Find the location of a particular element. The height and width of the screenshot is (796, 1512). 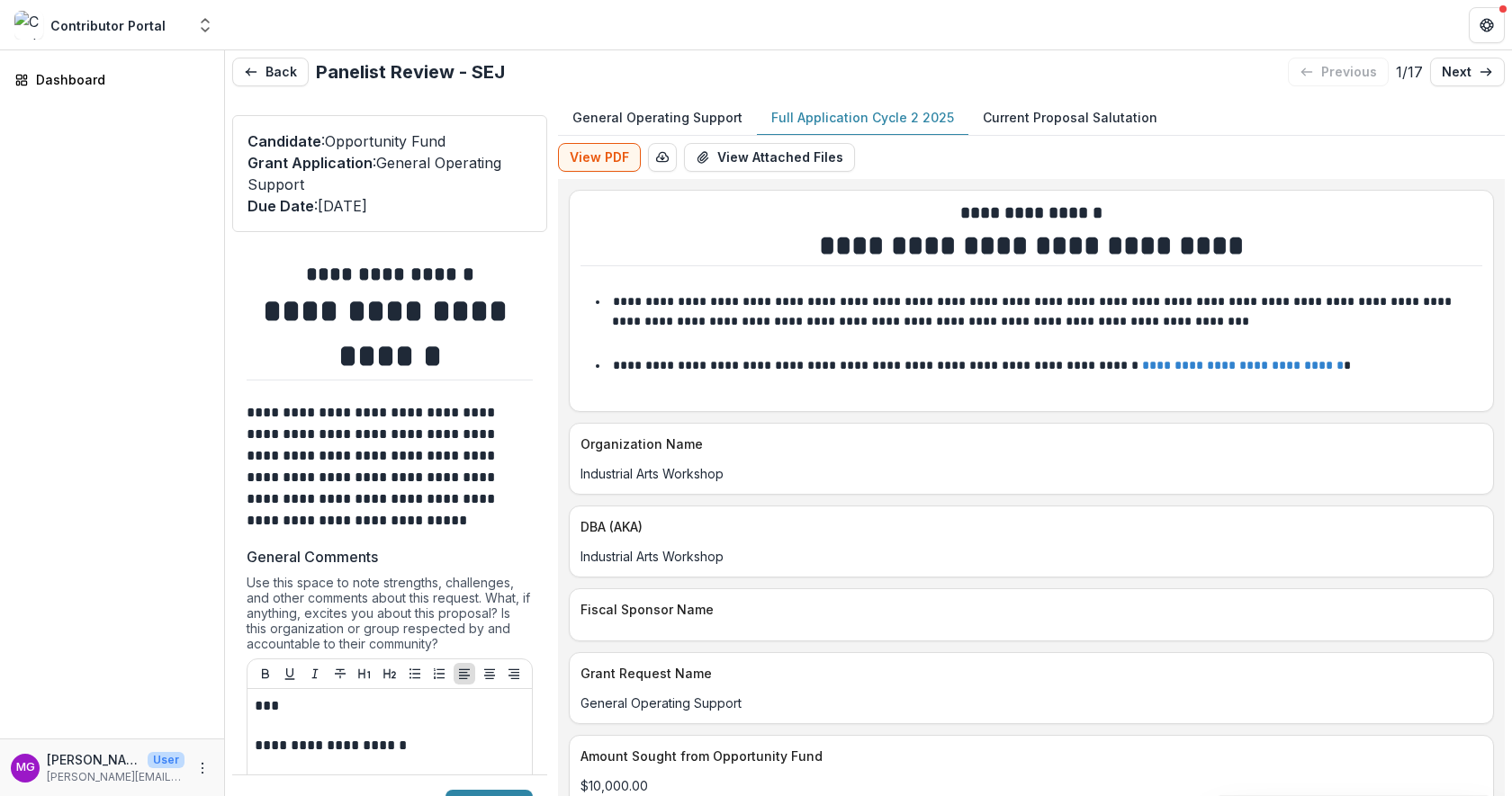

button: previous is located at coordinates (1338, 72).